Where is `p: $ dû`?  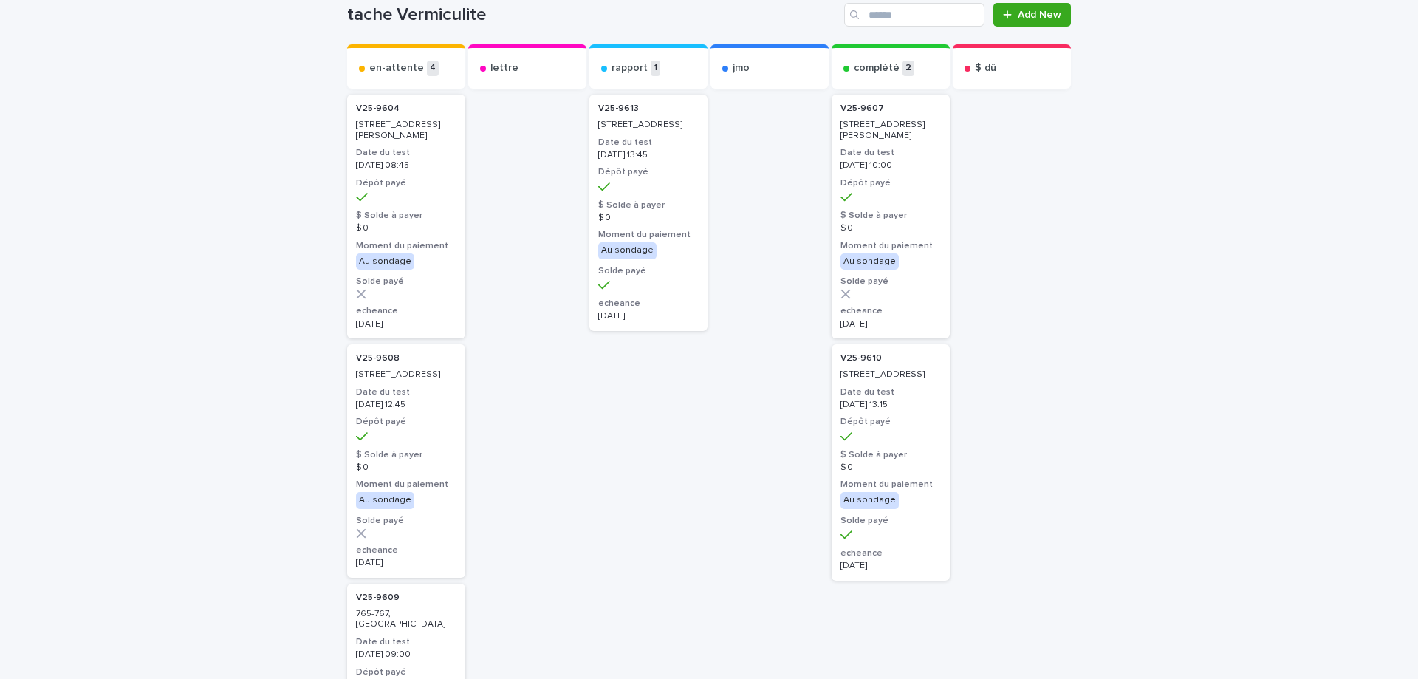
p: $ dû is located at coordinates (985, 68).